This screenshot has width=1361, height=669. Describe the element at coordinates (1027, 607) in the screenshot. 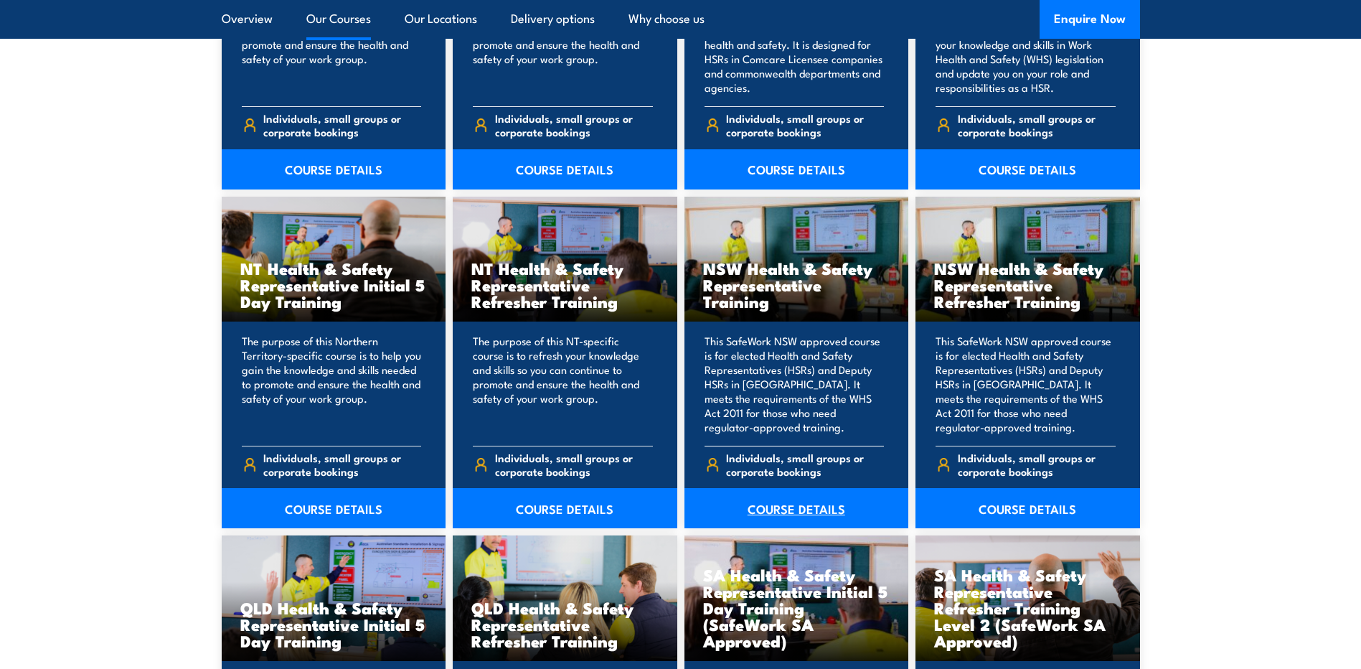

I see `h3: SA Health & Safety Representative Refresher Training Level 2 (SafeWork SA Approved)` at that location.